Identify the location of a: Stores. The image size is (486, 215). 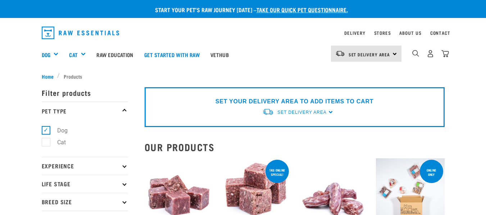
(382, 33).